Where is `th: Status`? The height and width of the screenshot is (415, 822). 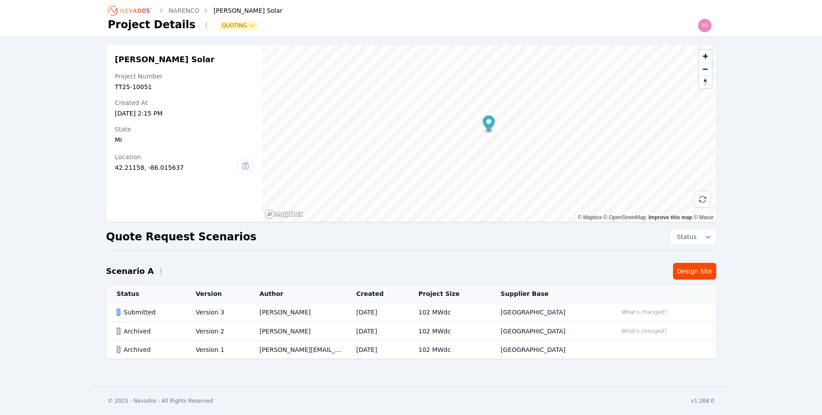 th: Status is located at coordinates (146, 294).